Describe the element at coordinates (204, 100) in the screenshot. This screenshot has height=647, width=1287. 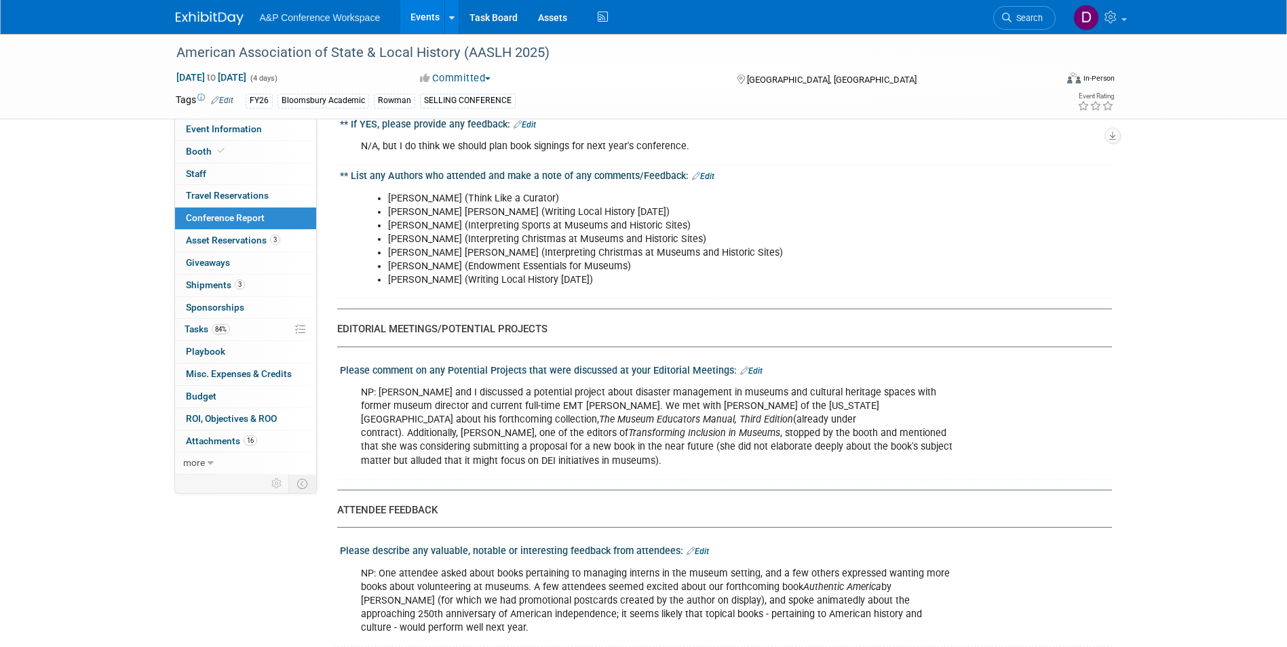
I see `td: Tags` at that location.